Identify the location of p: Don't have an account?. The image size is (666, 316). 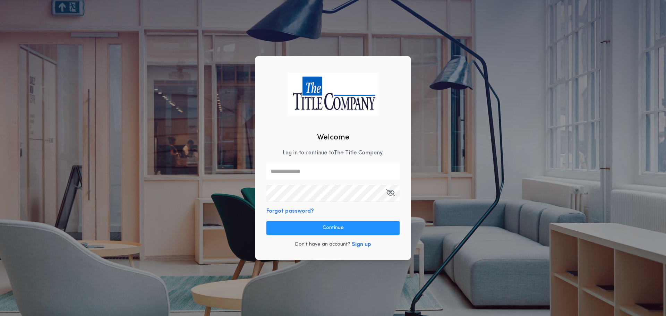
(322, 244).